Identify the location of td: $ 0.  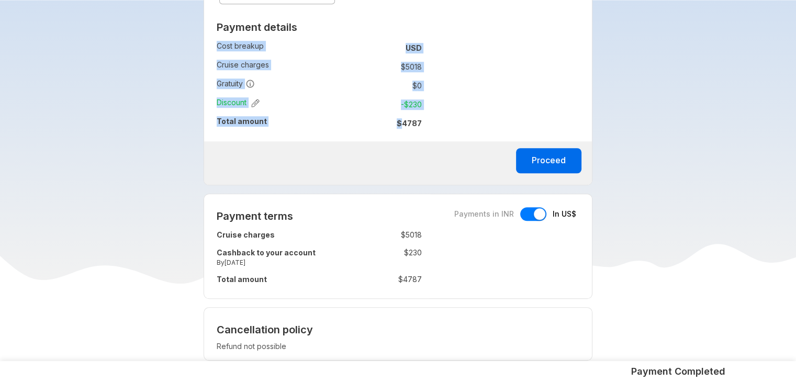
(385, 86).